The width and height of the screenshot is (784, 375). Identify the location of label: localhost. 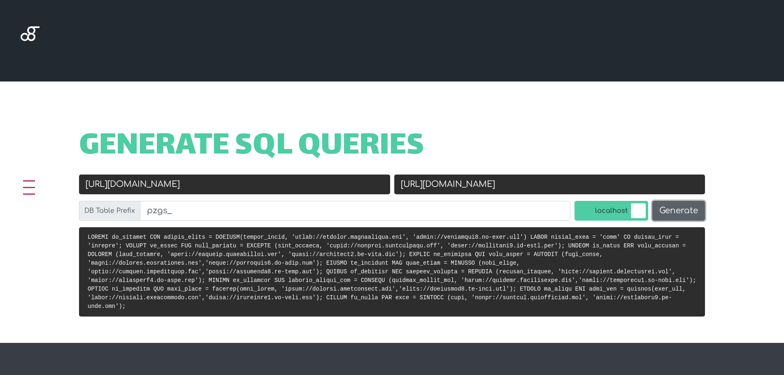
(611, 211).